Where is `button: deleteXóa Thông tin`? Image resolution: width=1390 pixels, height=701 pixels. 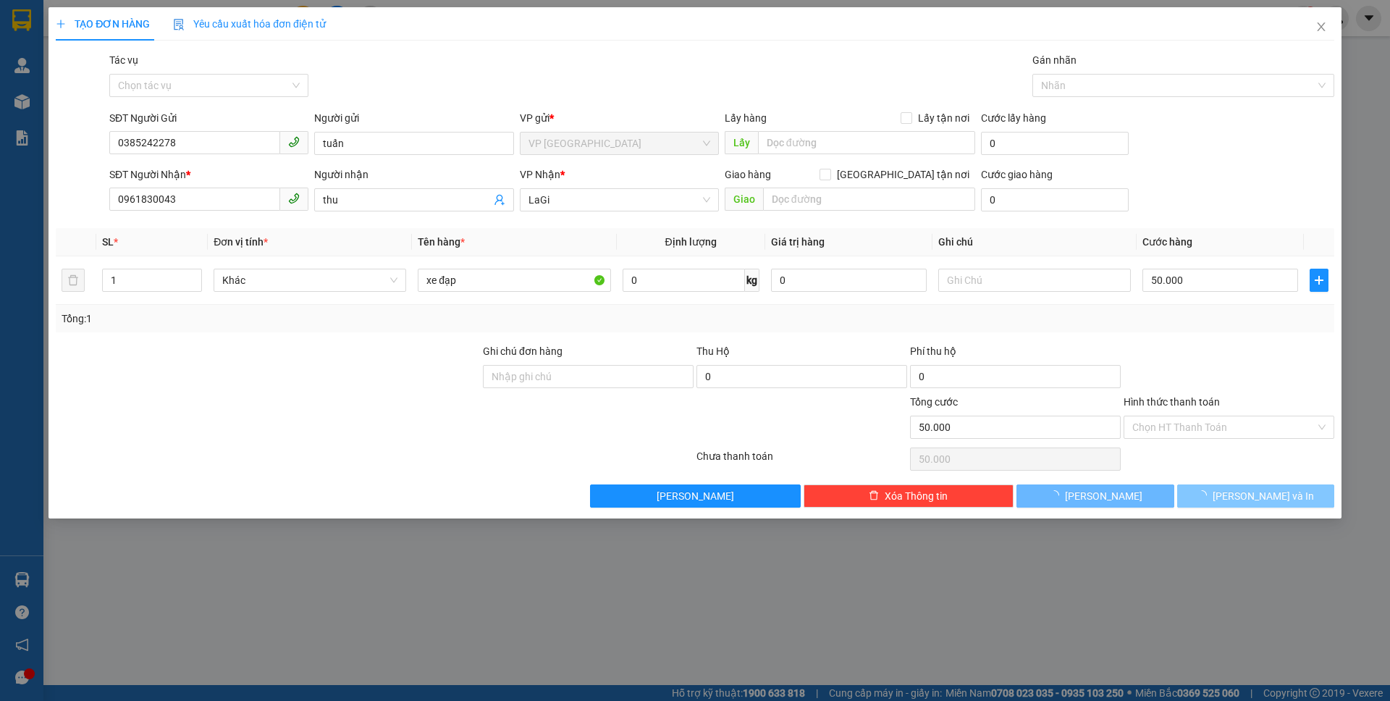 button: deleteXóa Thông tin is located at coordinates (908, 496).